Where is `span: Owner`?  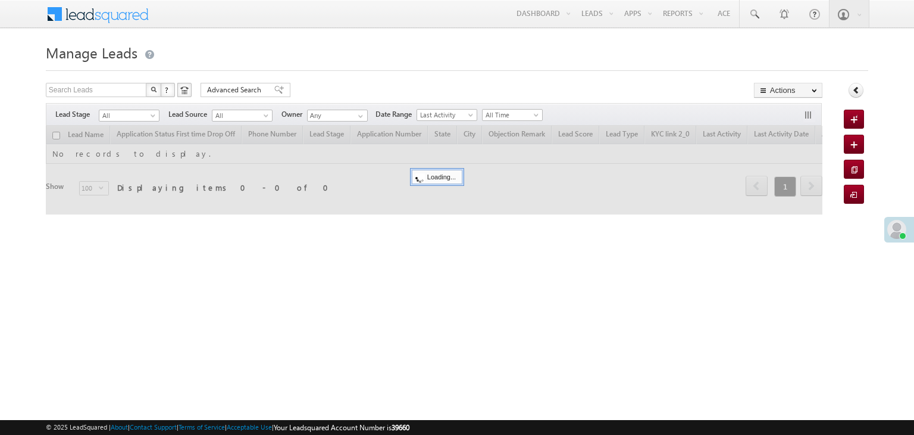 span: Owner is located at coordinates (294, 114).